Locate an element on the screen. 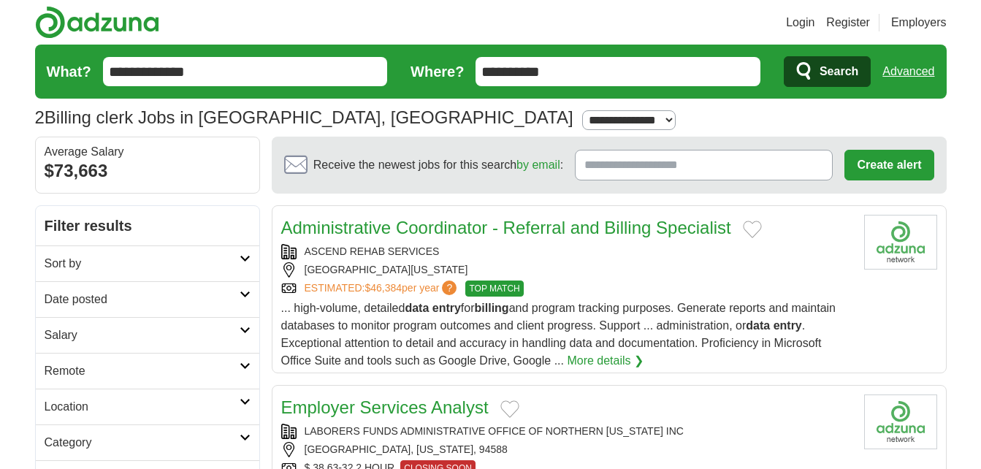  a: Register is located at coordinates (848, 23).